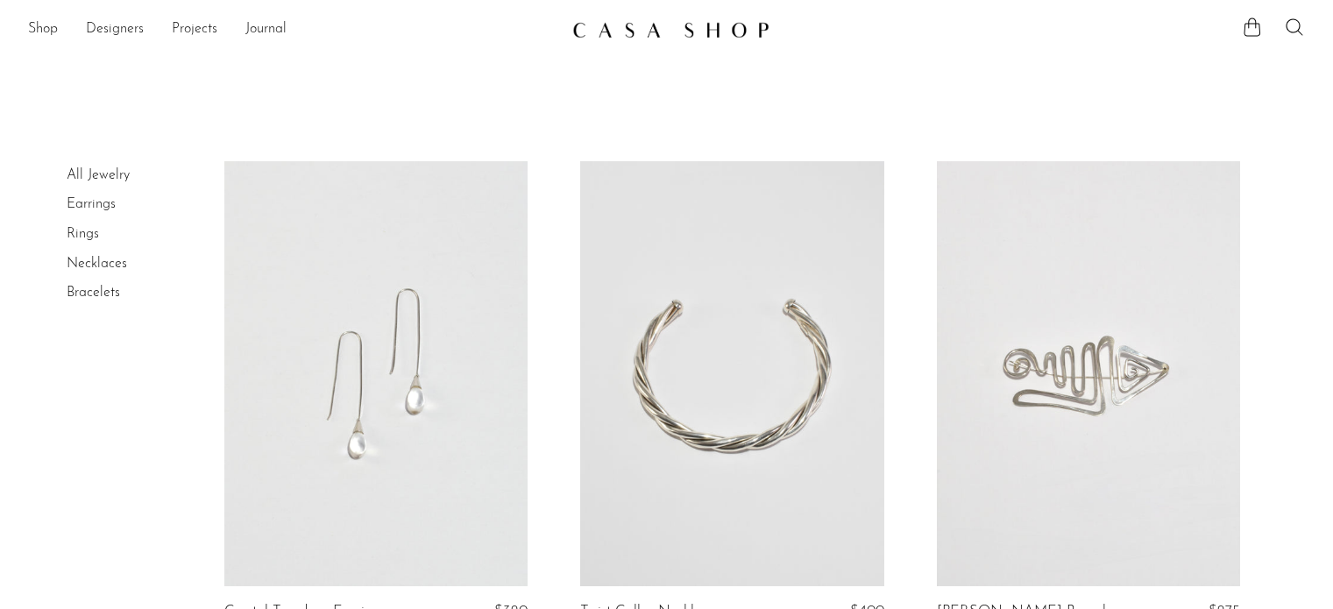 The width and height of the screenshot is (1333, 609). What do you see at coordinates (293, 30) in the screenshot?
I see `ul: NEW HEADER MENU` at bounding box center [293, 30].